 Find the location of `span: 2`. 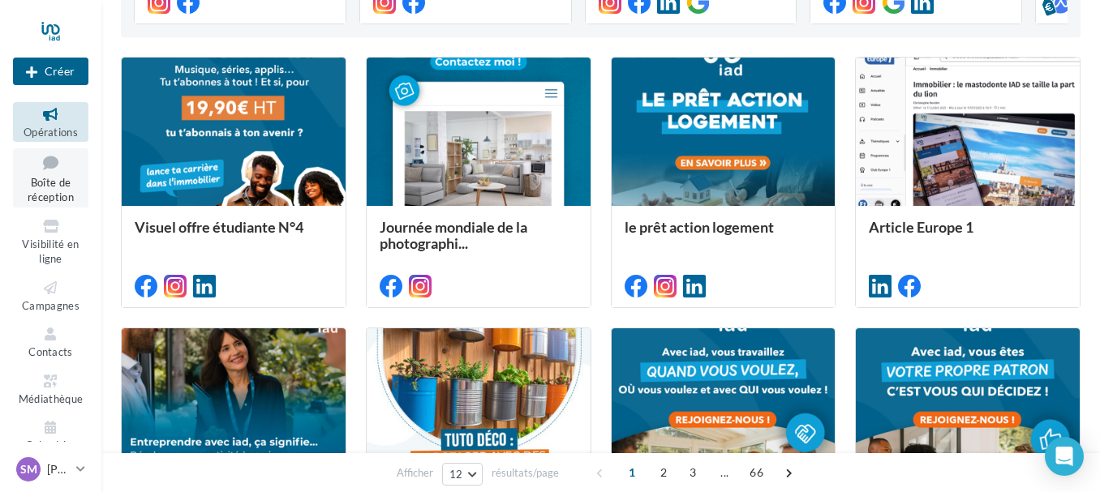

span: 2 is located at coordinates (663, 473).